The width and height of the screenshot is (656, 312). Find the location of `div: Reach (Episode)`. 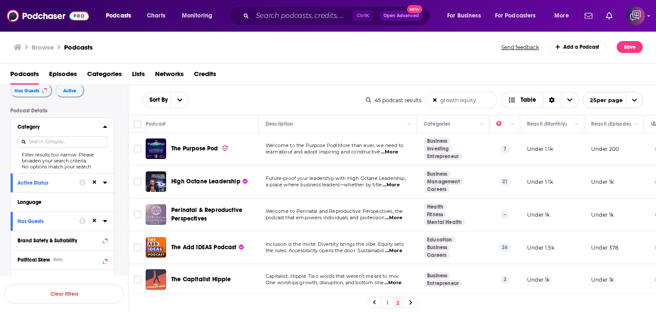

div: Reach (Episode) is located at coordinates (611, 124).